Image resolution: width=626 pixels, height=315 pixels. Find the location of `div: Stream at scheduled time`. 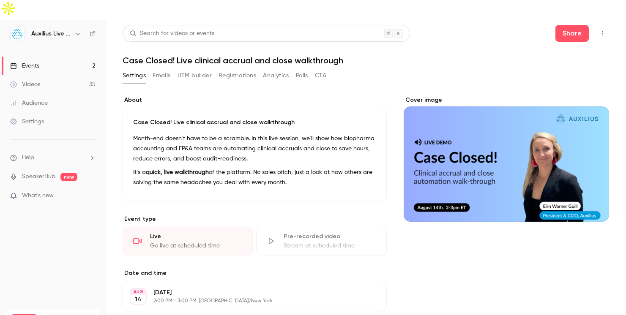

div: Stream at scheduled time is located at coordinates (330, 246).